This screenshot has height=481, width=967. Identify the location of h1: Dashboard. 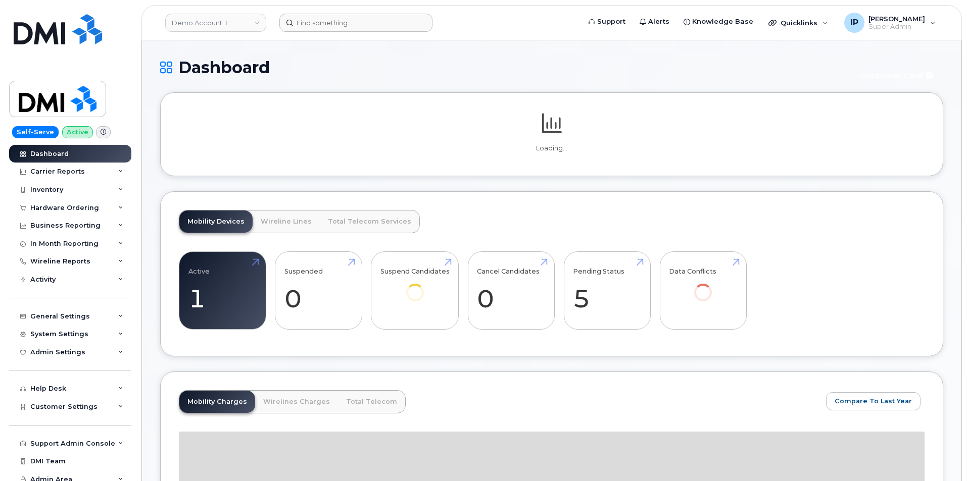
(504, 67).